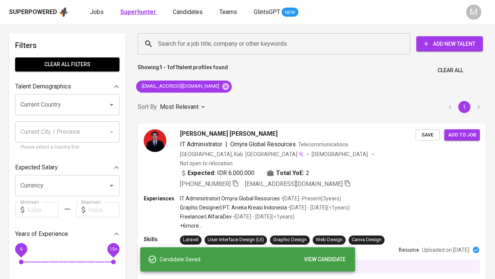  I want to click on b: 1 - 1, so click(164, 67).